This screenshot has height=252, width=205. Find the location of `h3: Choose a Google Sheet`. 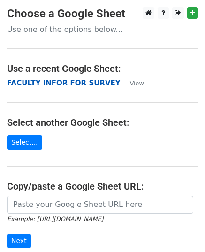

h3: Choose a Google Sheet is located at coordinates (102, 14).